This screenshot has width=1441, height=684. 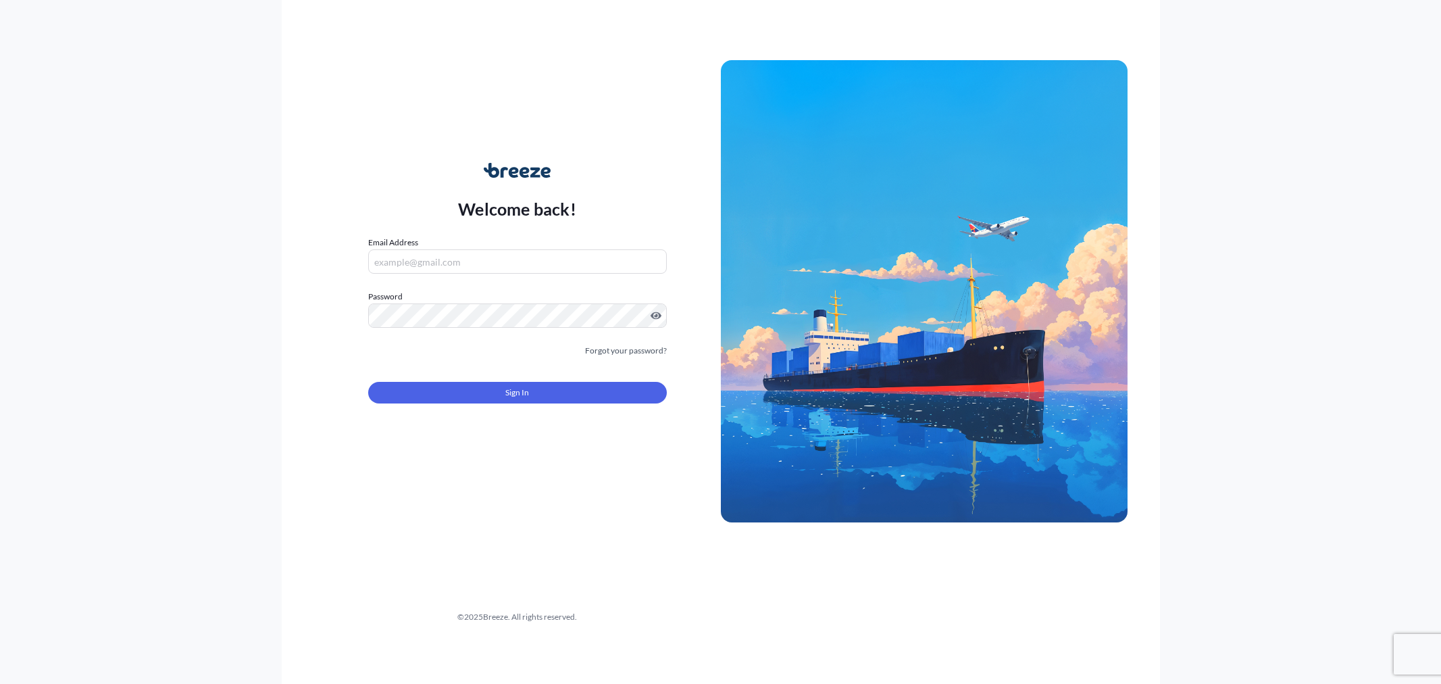 I want to click on button: Show password, so click(x=656, y=316).